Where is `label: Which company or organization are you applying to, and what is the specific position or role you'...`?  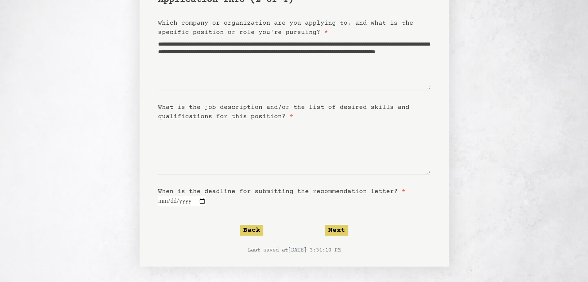 label: Which company or organization are you applying to, and what is the specific position or role you'... is located at coordinates (286, 28).